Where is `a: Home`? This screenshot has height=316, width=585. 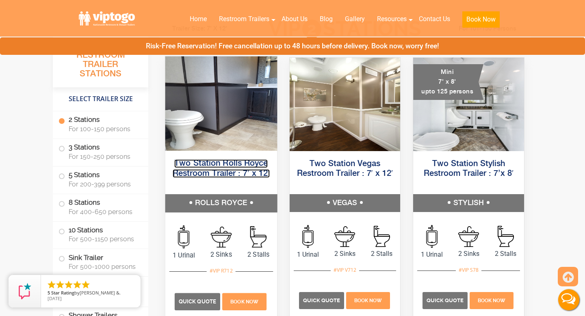
a: Home is located at coordinates (198, 19).